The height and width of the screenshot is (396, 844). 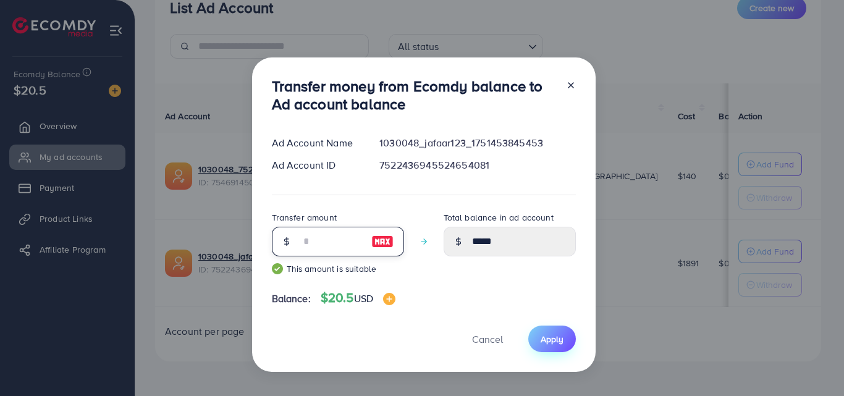 What do you see at coordinates (363, 298) in the screenshot?
I see `span: USD` at bounding box center [363, 298].